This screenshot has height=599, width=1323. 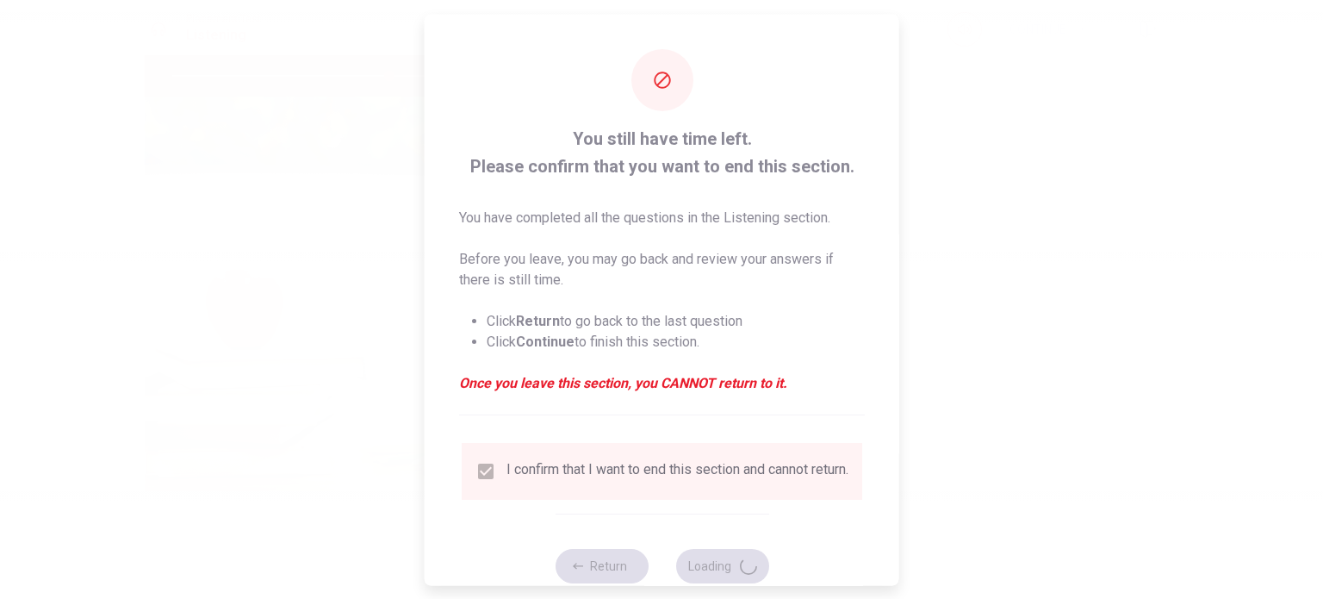 What do you see at coordinates (675, 341) in the screenshot?
I see `li: Click to finish this section.` at bounding box center [675, 341].